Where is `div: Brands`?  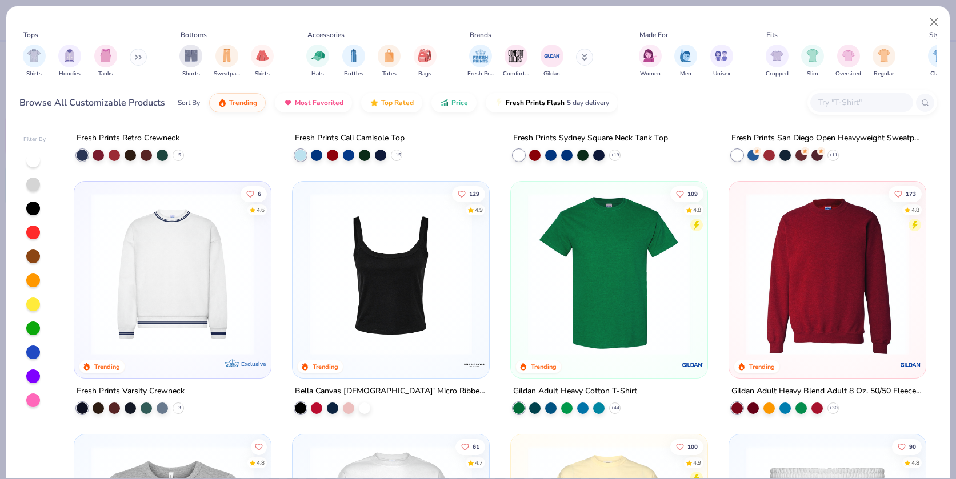 div: Brands is located at coordinates (481, 35).